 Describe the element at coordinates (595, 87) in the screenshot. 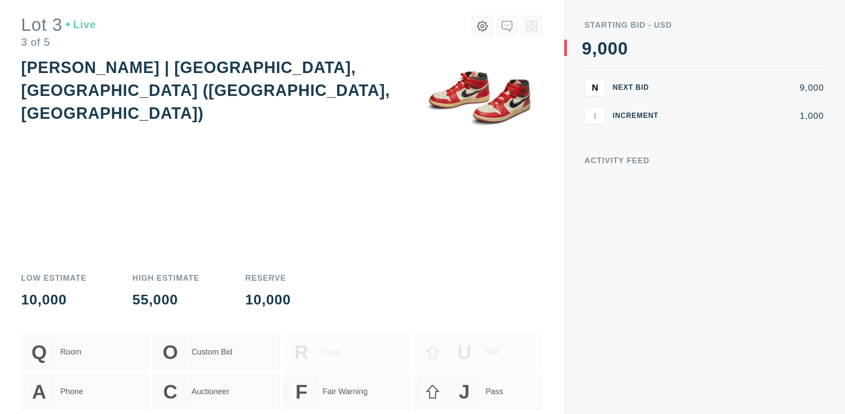

I see `span: N` at that location.